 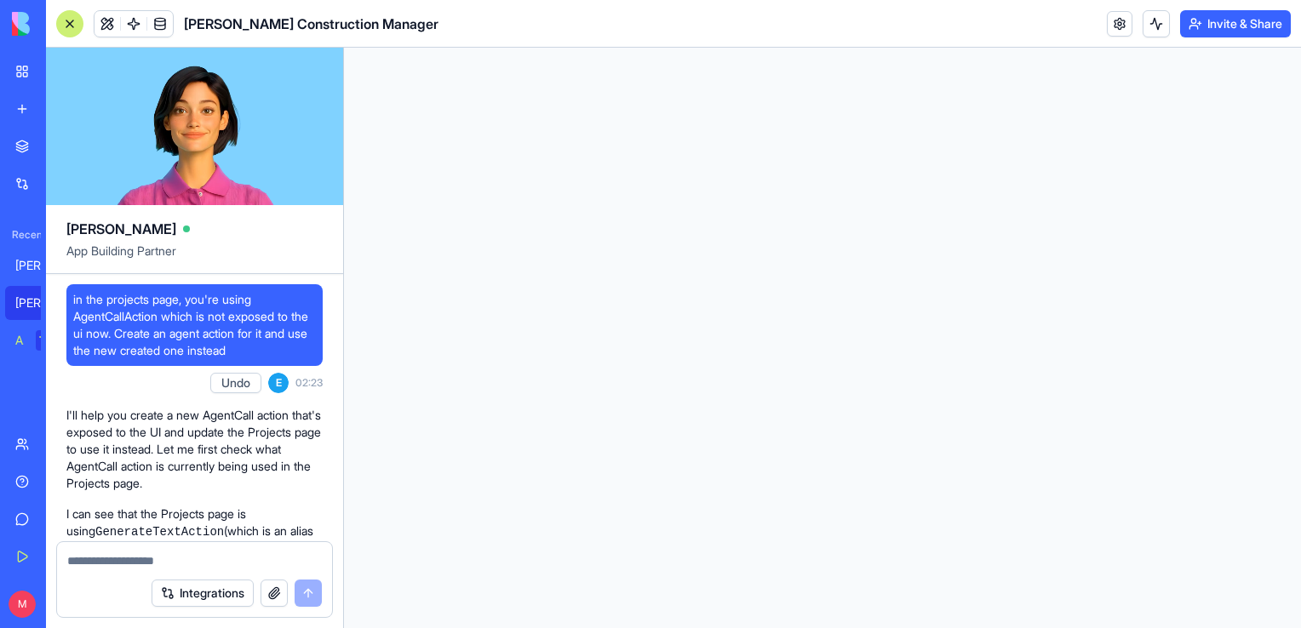 What do you see at coordinates (159, 532) in the screenshot?
I see `code: GenerateTextAction` at bounding box center [159, 532].